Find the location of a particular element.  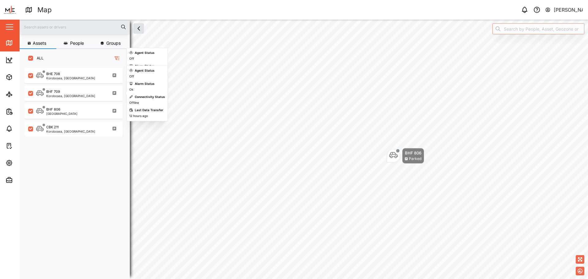

label: ALL is located at coordinates (38, 58).